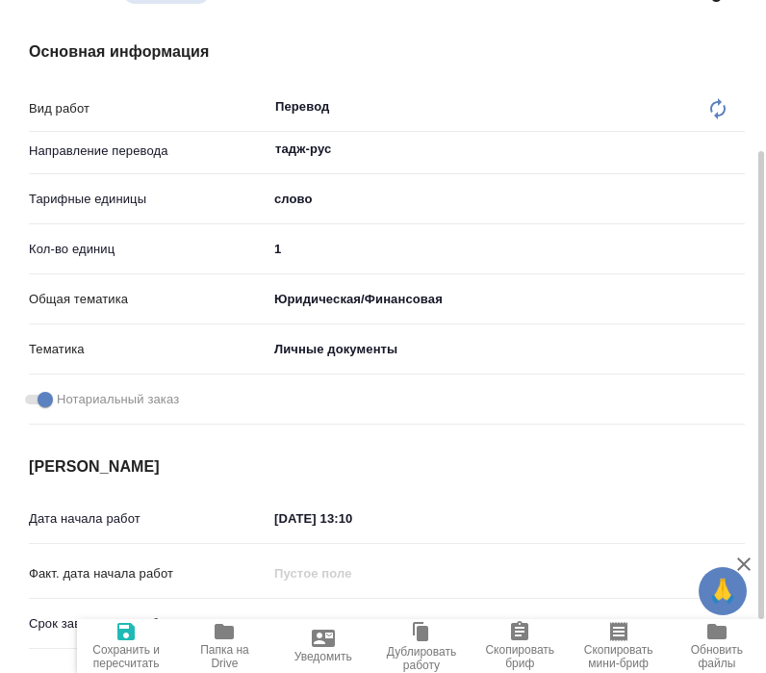  I want to click on div: слово, so click(506, 199).